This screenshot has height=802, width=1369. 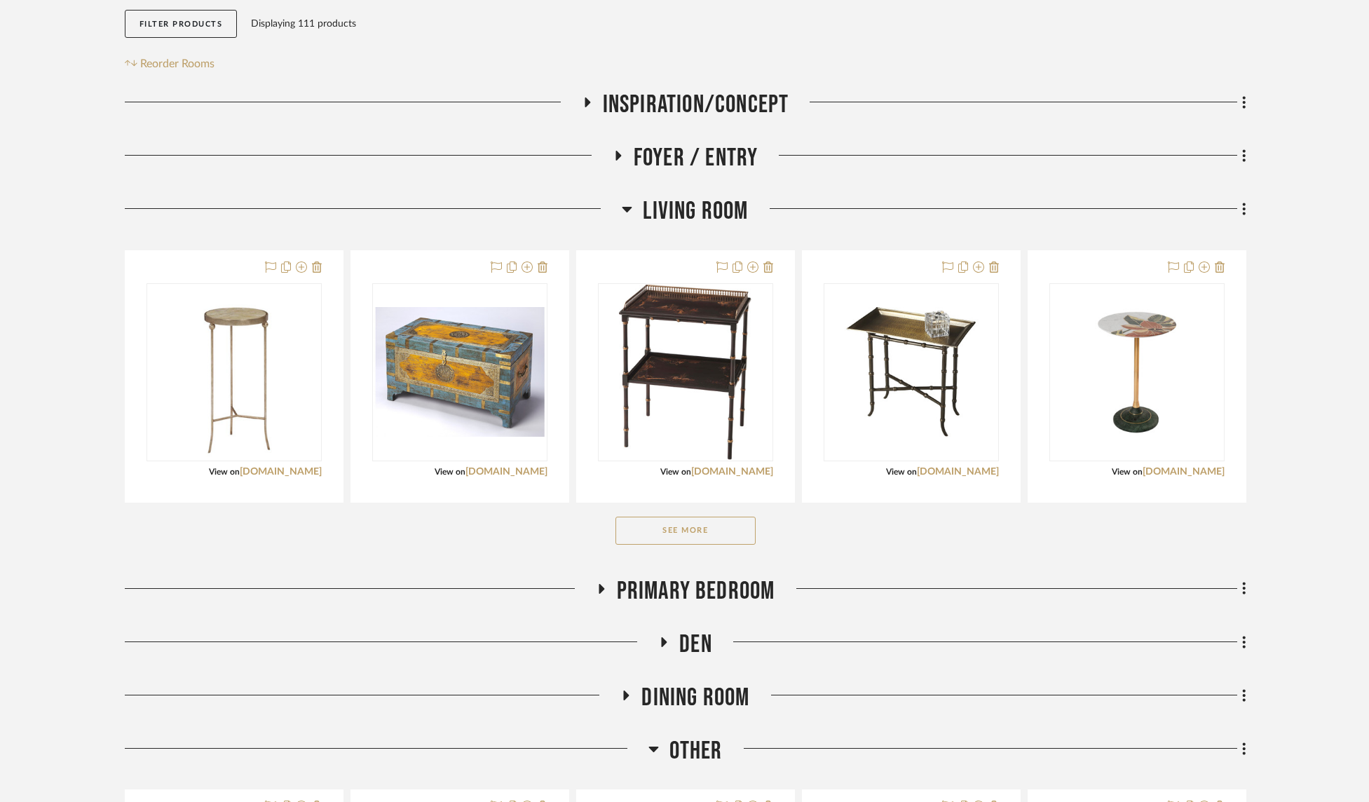 I want to click on button: See More, so click(x=686, y=531).